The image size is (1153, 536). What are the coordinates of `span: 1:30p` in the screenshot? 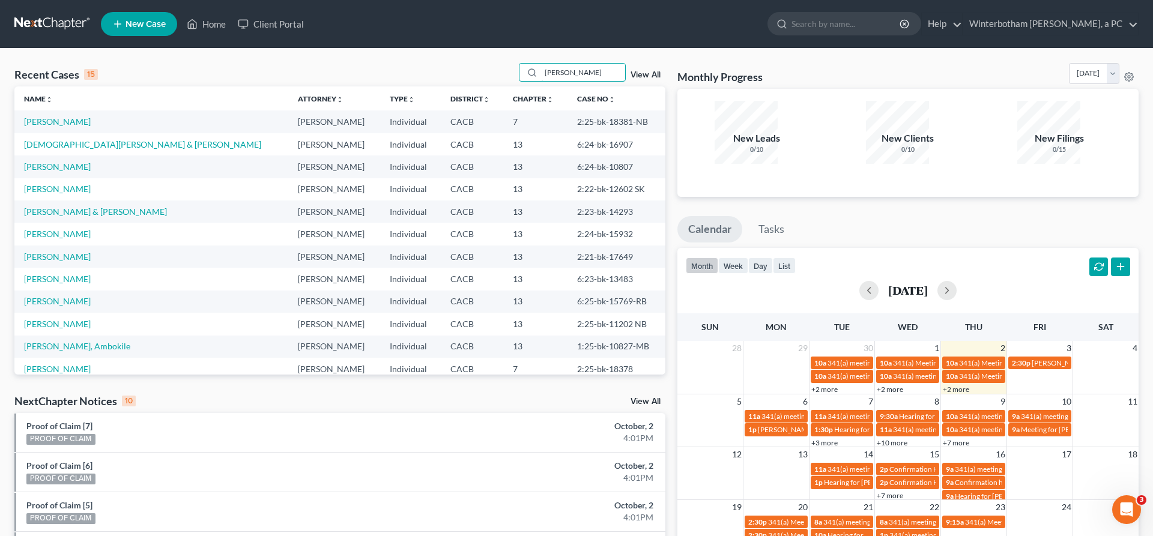 It's located at (824, 430).